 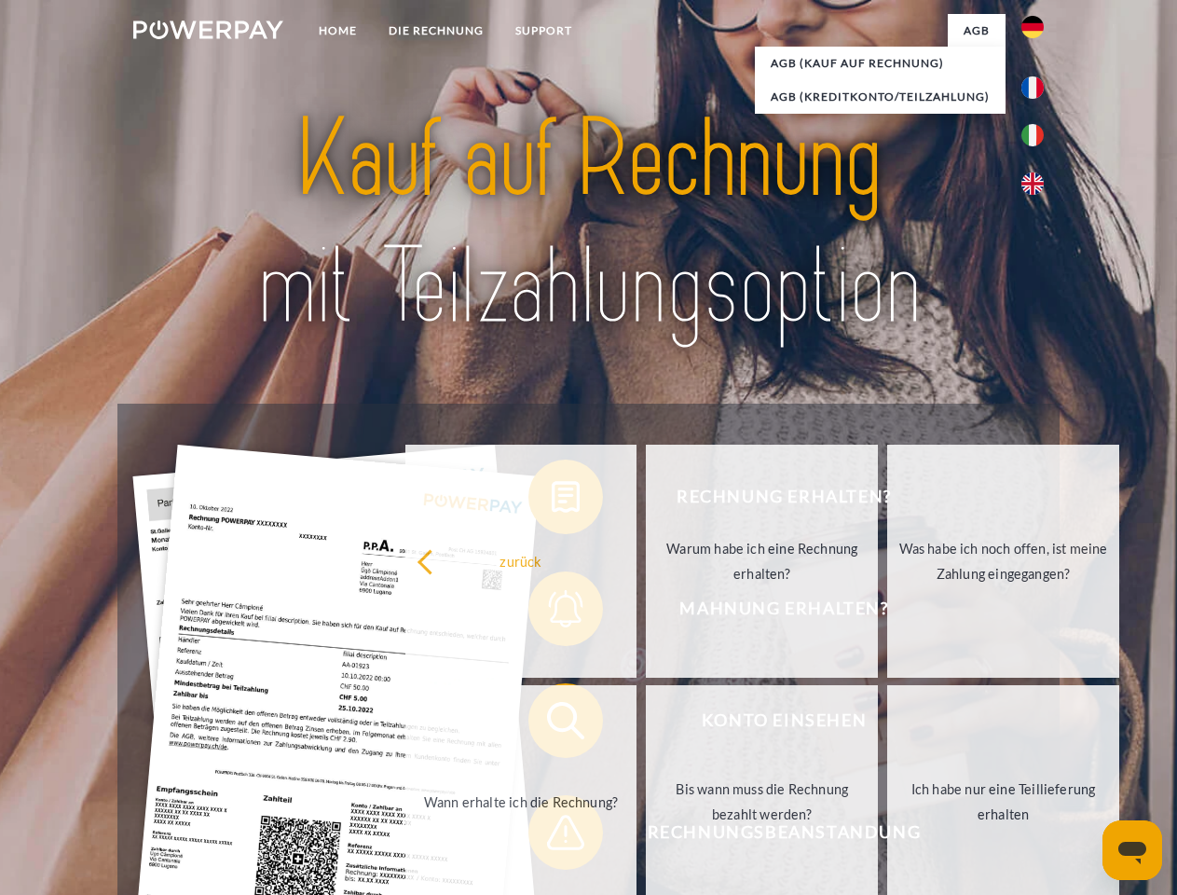 I want to click on img: fr, so click(x=1032, y=88).